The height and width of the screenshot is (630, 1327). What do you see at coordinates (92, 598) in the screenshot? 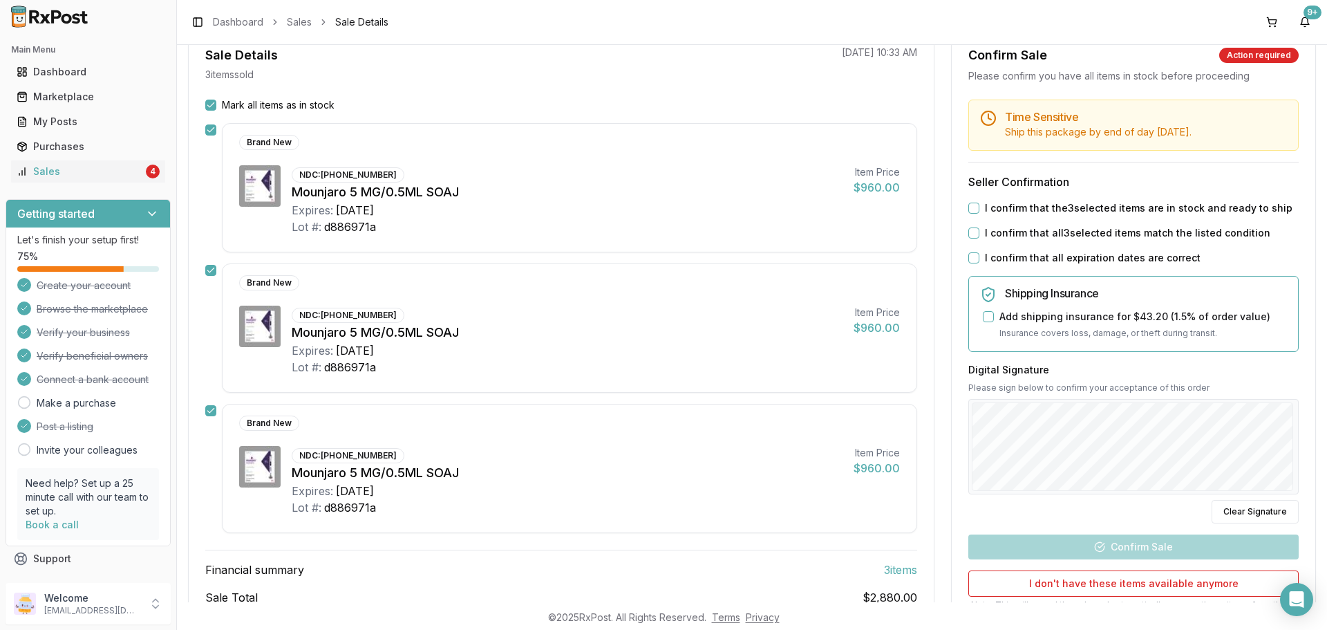
I see `p: Welcome` at bounding box center [92, 598].